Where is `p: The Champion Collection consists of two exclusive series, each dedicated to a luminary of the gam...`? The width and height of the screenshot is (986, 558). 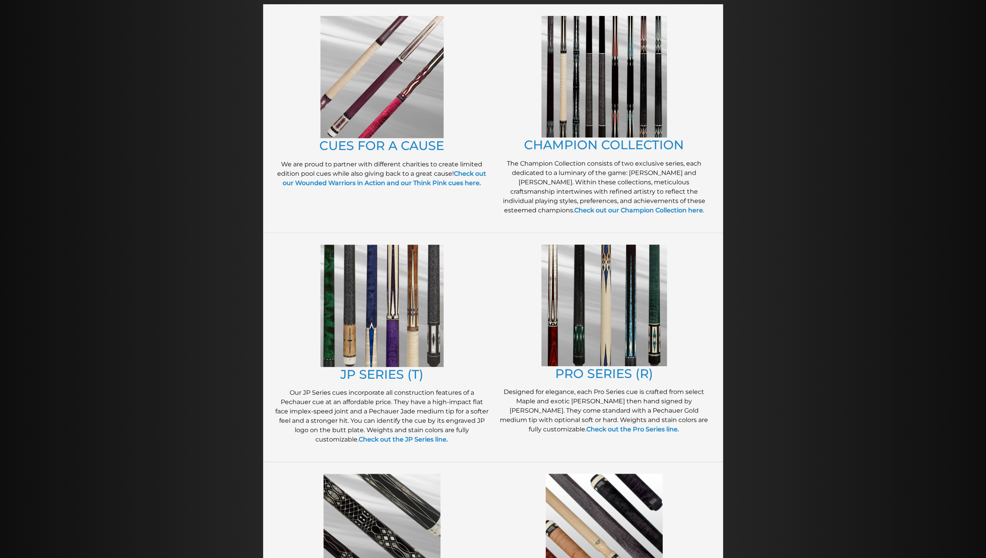 p: The Champion Collection consists of two exclusive series, each dedicated to a luminary of the gam... is located at coordinates (604, 187).